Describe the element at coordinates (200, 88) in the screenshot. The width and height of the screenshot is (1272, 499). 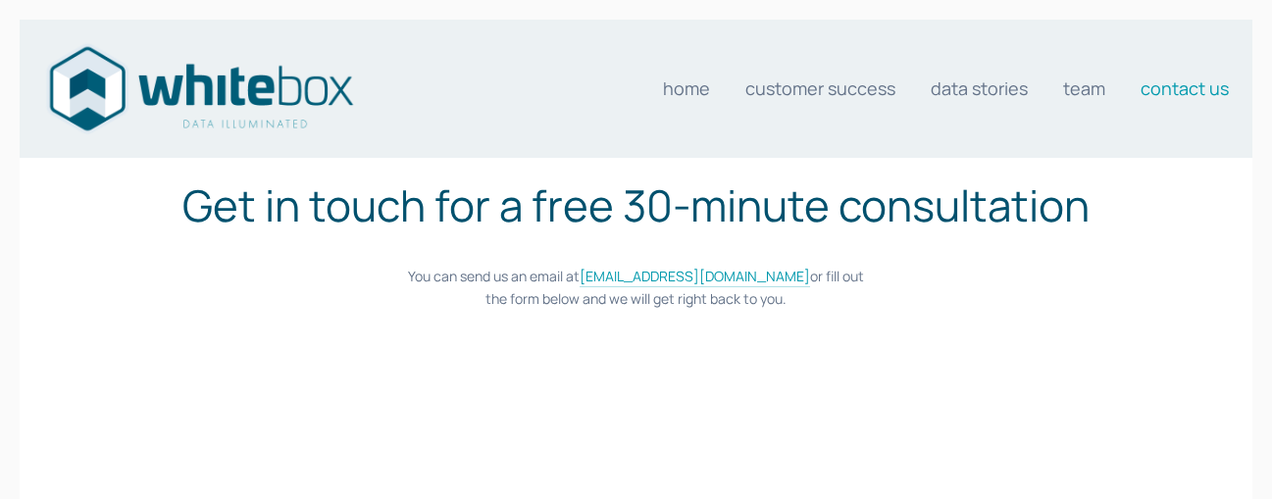
I see `img: Data consultants` at that location.